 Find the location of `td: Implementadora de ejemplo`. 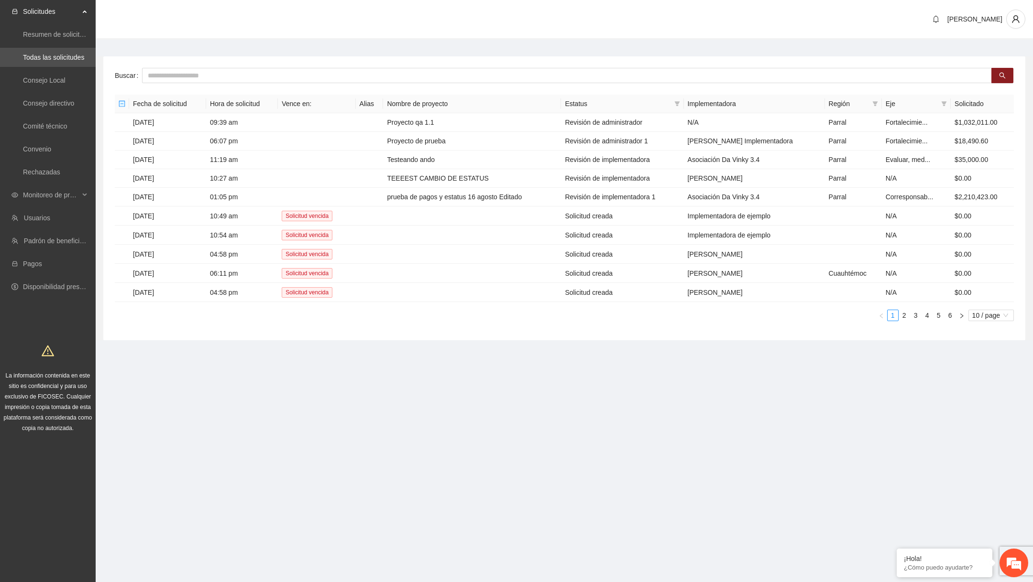

td: Implementadora de ejemplo is located at coordinates (754, 235).